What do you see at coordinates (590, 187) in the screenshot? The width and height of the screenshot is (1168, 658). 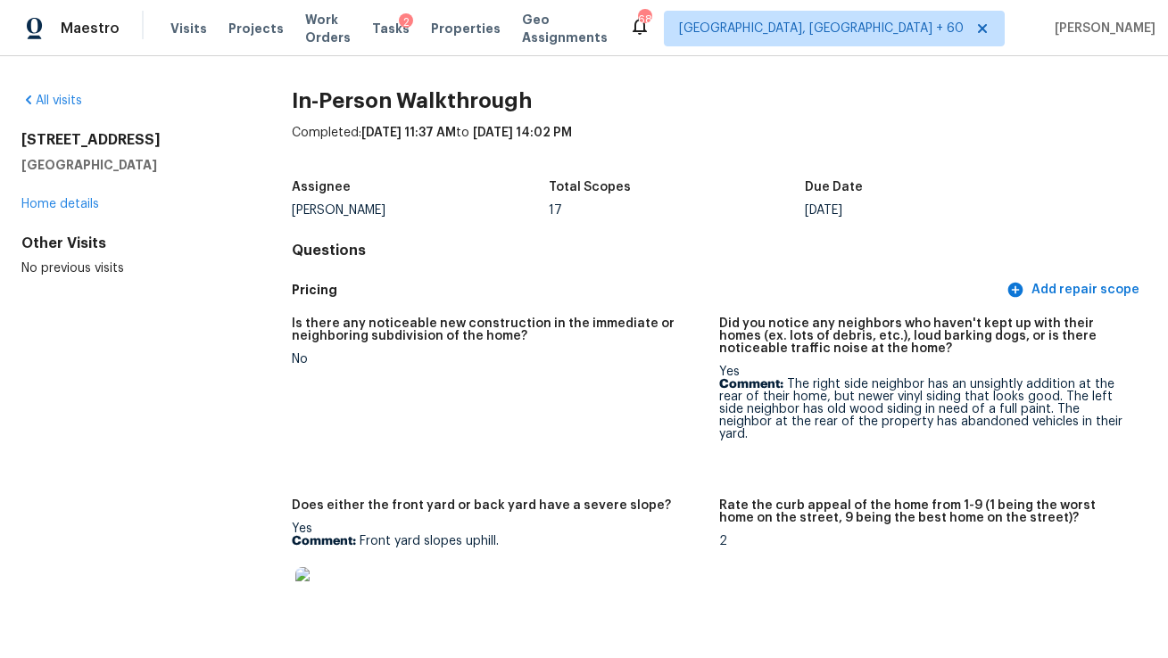 I see `h5: Total Scopes` at bounding box center [590, 187].